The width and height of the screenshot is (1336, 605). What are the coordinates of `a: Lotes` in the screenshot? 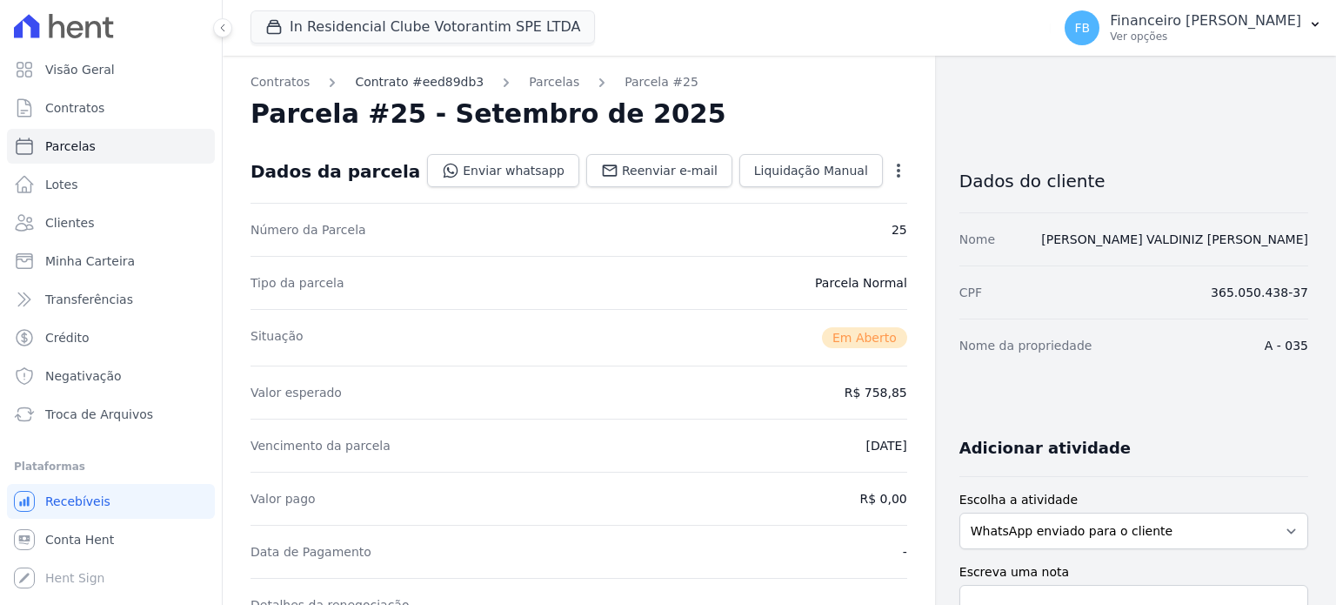 It's located at (110, 184).